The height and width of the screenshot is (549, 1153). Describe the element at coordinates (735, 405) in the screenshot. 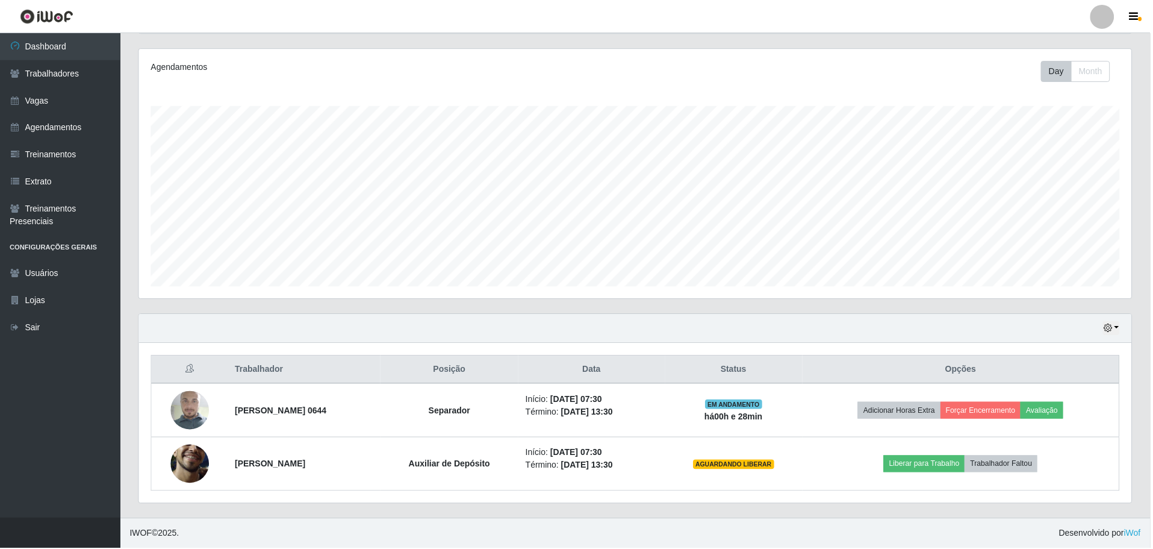

I see `span: EM ANDAMENTO` at that location.